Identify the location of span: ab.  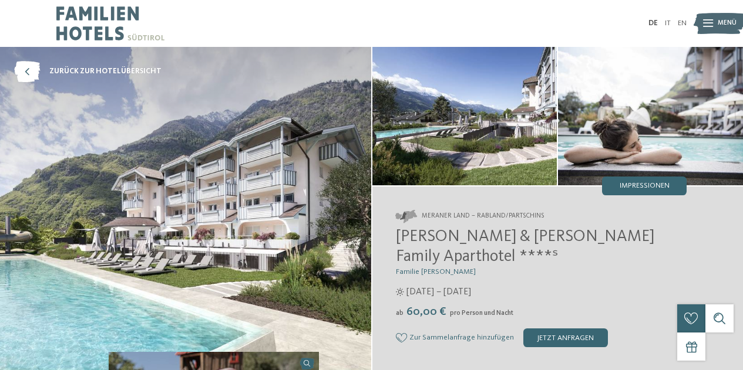
(399, 314).